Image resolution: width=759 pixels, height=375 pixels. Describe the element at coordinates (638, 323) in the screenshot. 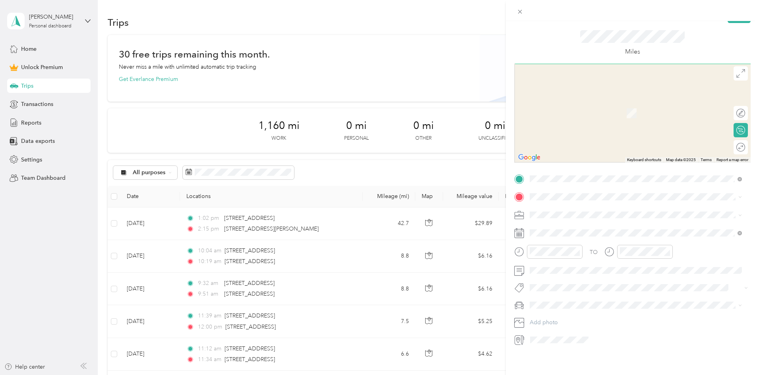

I see `button: Add photo` at that location.